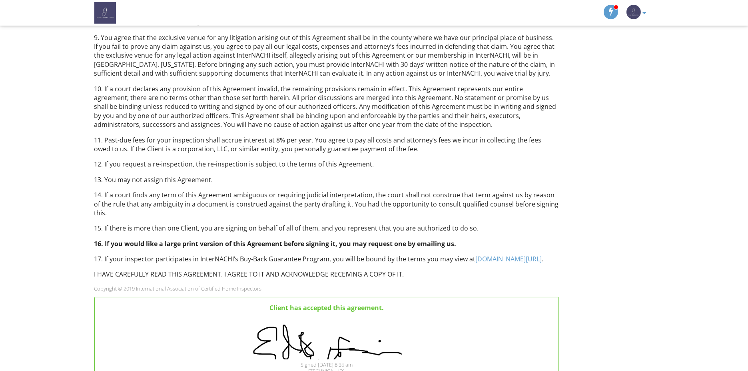 The width and height of the screenshot is (748, 371). What do you see at coordinates (327, 274) in the screenshot?
I see `p: I HAVE CAREFULLY READ THIS AGREEMENT. I AGREE TO IT AND ACKNOWLEDGE RECEIVING A COPY OF IT.` at bounding box center [327, 274].